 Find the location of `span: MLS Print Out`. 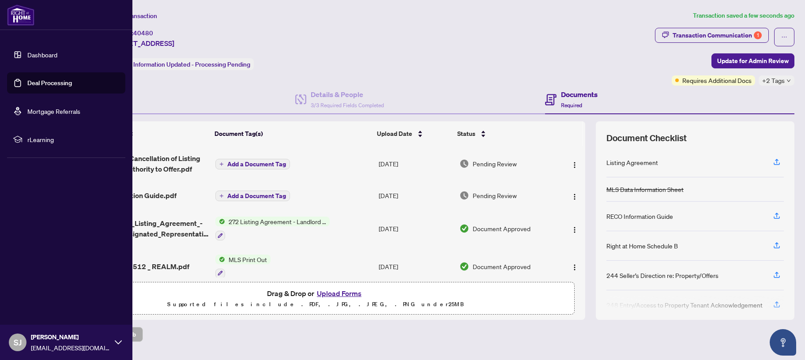

span: MLS Print Out is located at coordinates (248, 259).